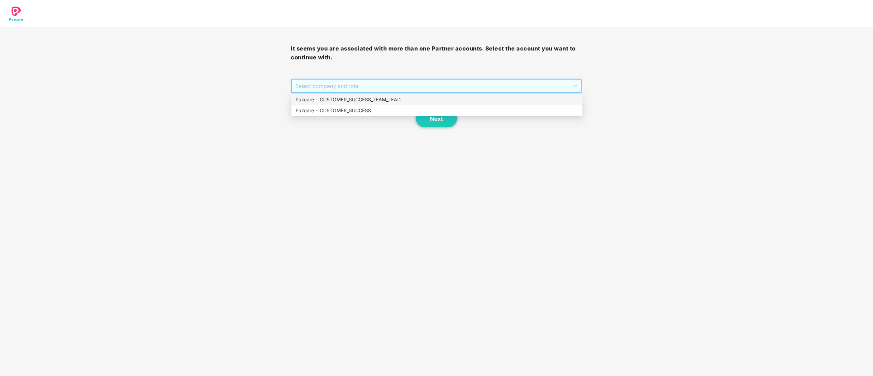 This screenshot has width=873, height=376. Describe the element at coordinates (437, 111) in the screenshot. I see `div: Pazcare - CUSTOMER_SUCCESS` at that location.